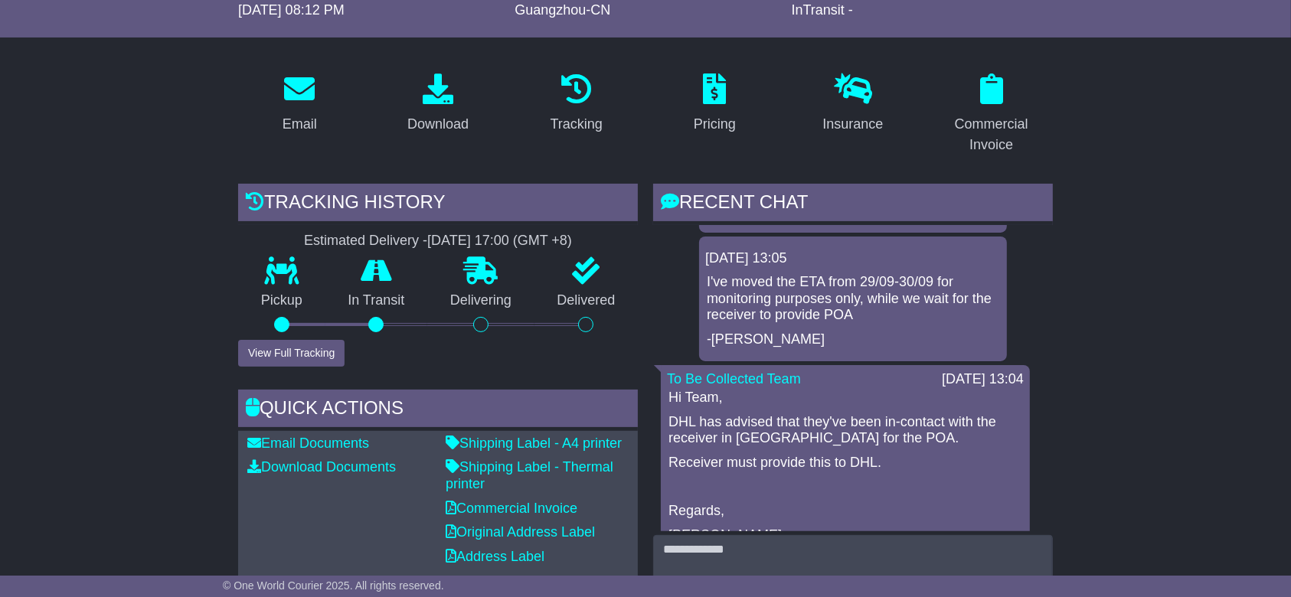 Image resolution: width=1291 pixels, height=597 pixels. What do you see at coordinates (852, 124) in the screenshot?
I see `div: Insurance` at bounding box center [852, 124].